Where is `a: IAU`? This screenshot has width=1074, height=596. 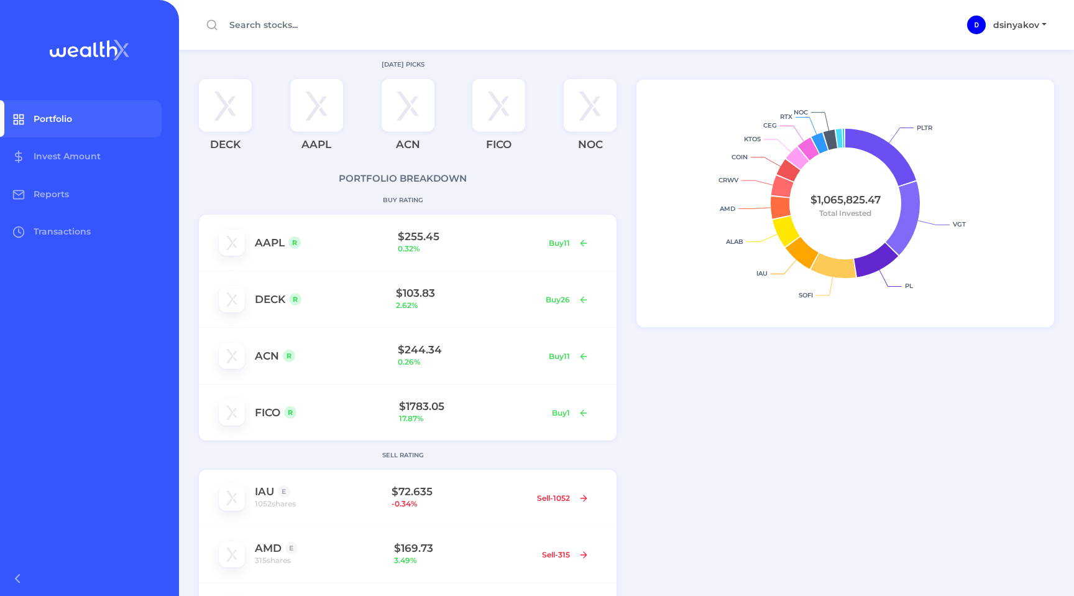 a: IAU is located at coordinates (264, 491).